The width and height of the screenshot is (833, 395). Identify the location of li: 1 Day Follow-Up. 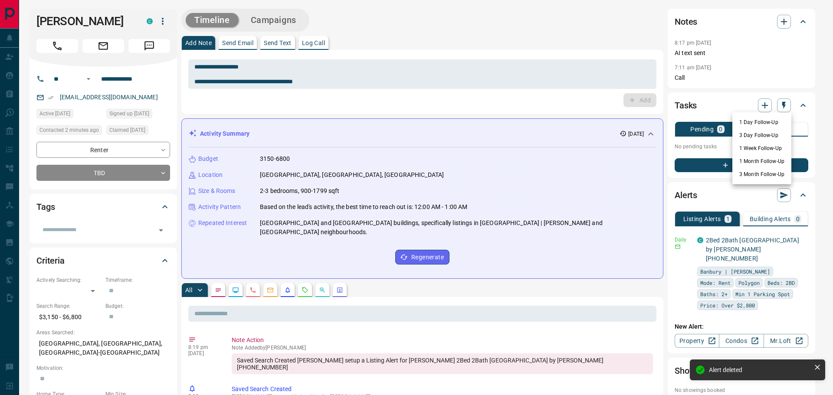
(762, 122).